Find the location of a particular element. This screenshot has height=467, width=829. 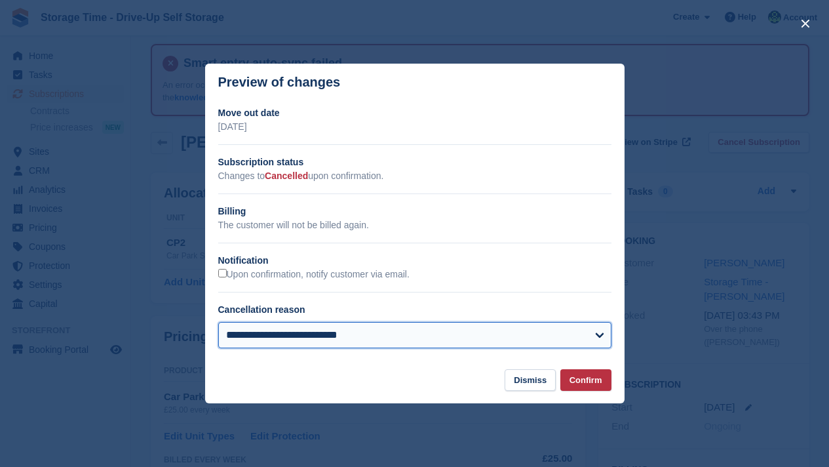

h2: Notification is located at coordinates (415, 260).